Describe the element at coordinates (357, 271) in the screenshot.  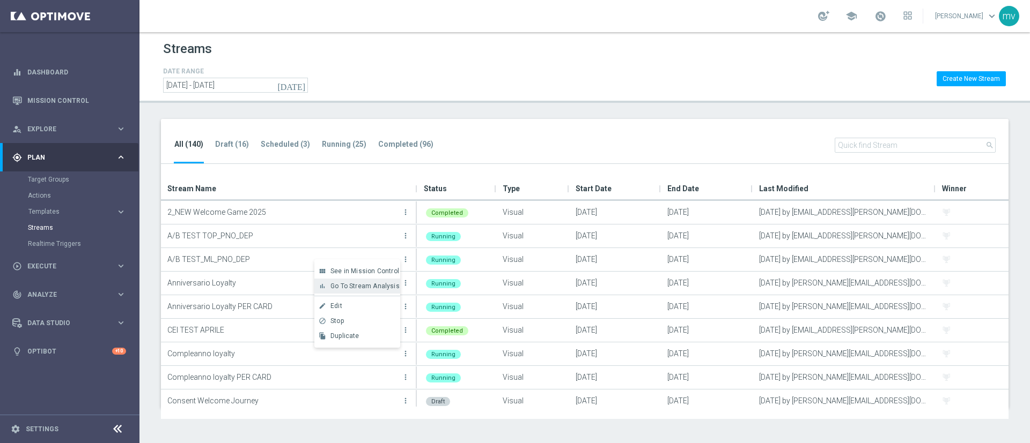
I see `button: view_module See in Mission Control` at that location.